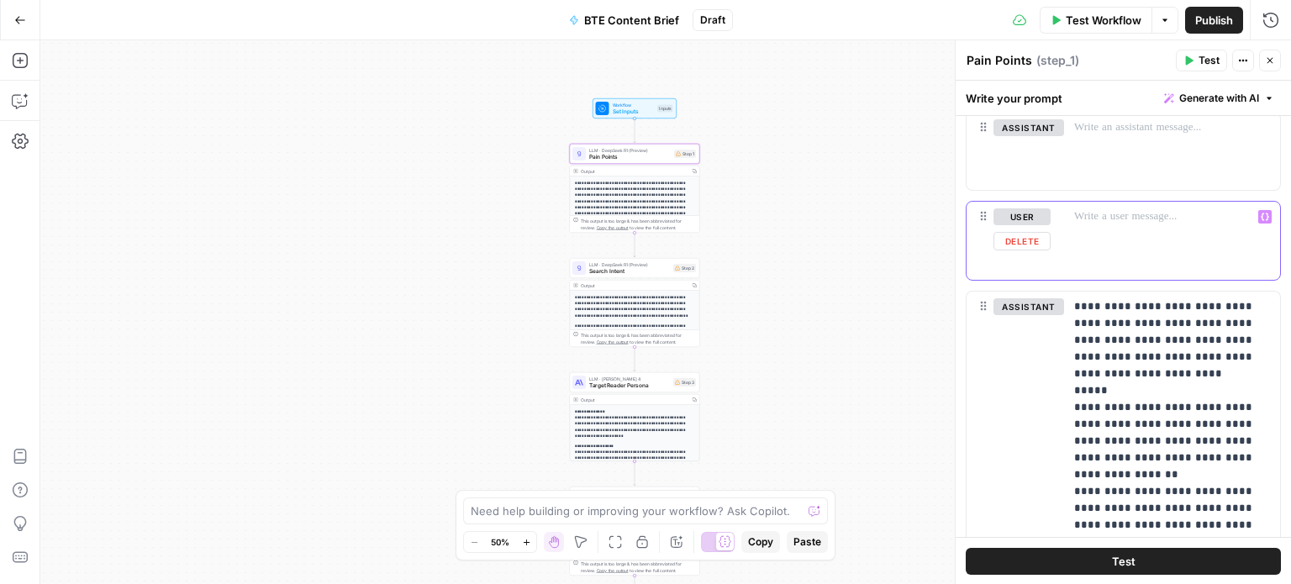  I want to click on button: Paste, so click(807, 542).